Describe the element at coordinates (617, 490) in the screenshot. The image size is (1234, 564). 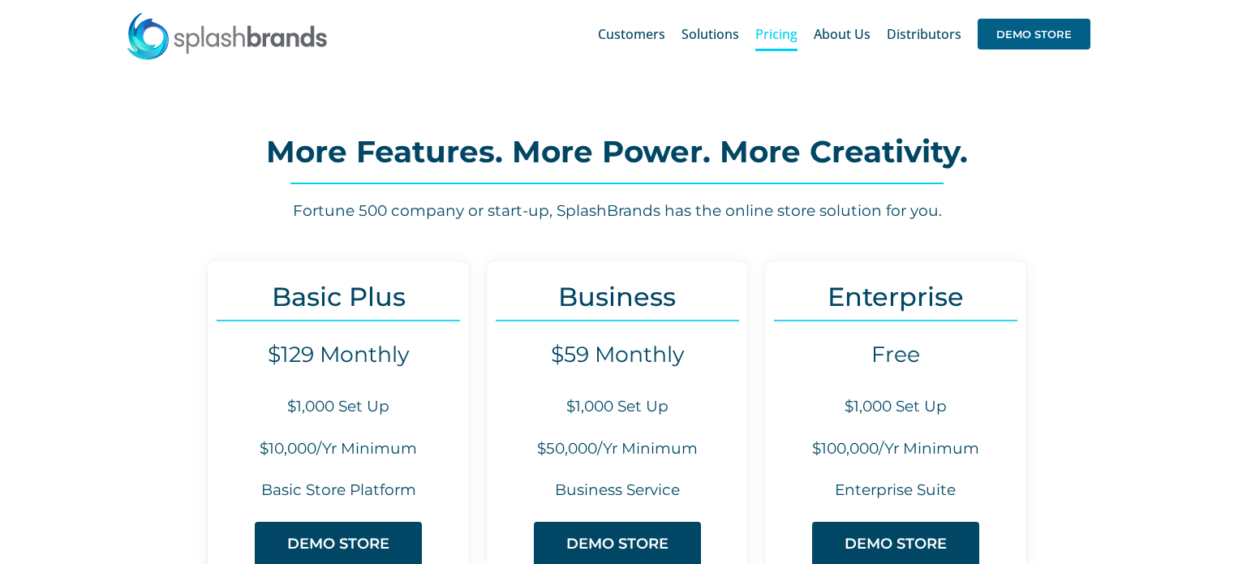
I see `h6: Business Service` at that location.